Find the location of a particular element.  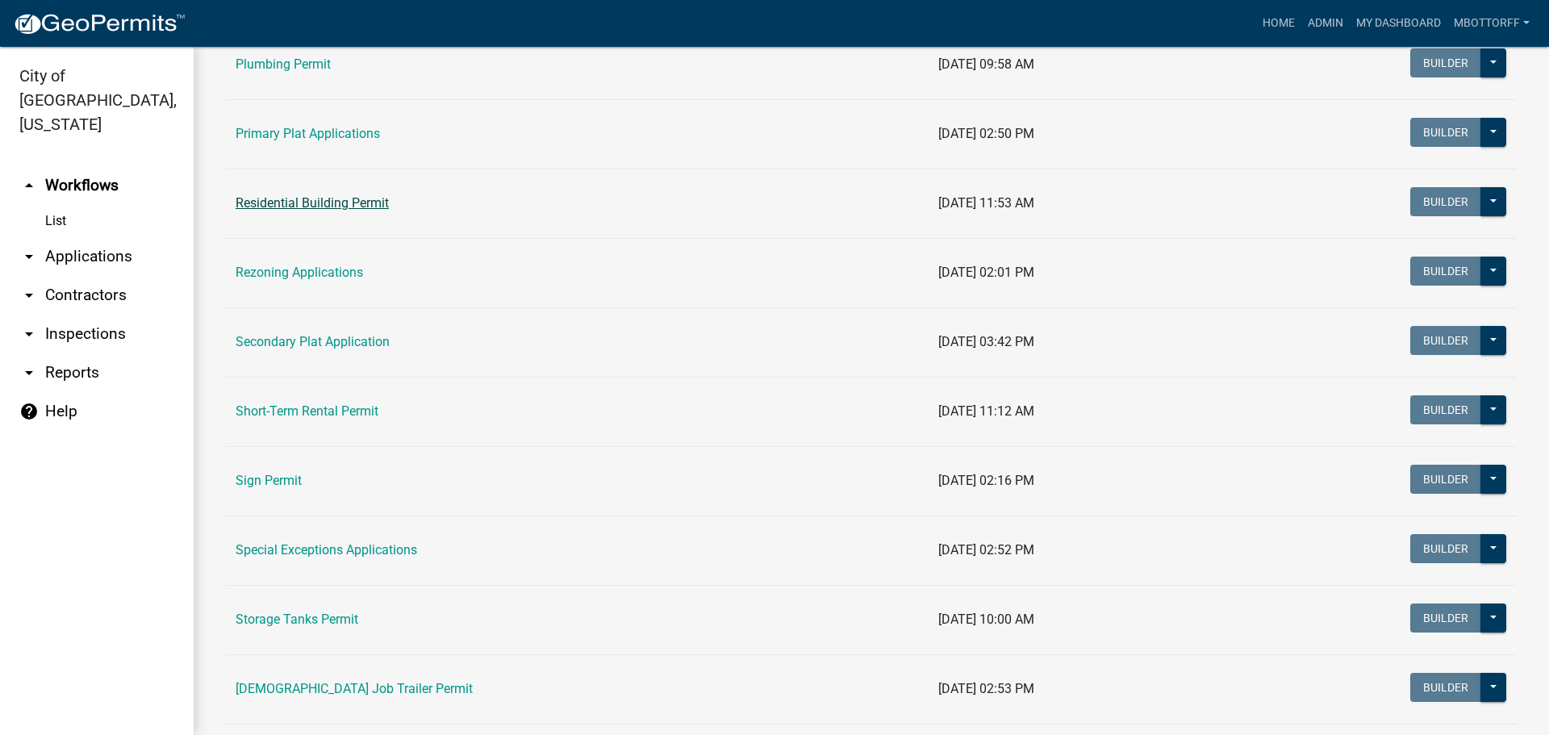

a: Primary Plat Applications is located at coordinates (307, 133).